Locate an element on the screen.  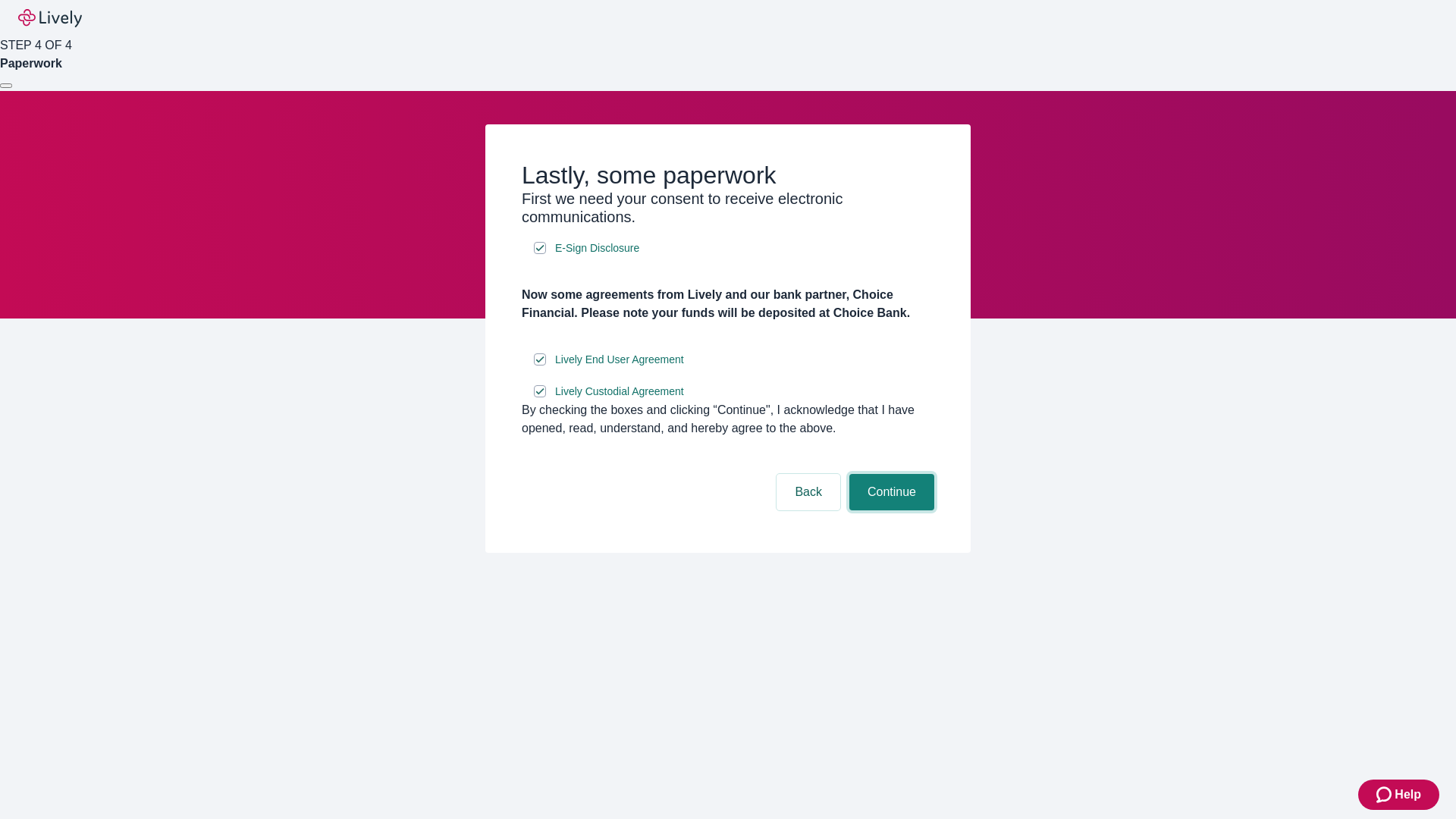
span: E-Sign Disclosure is located at coordinates (597, 248).